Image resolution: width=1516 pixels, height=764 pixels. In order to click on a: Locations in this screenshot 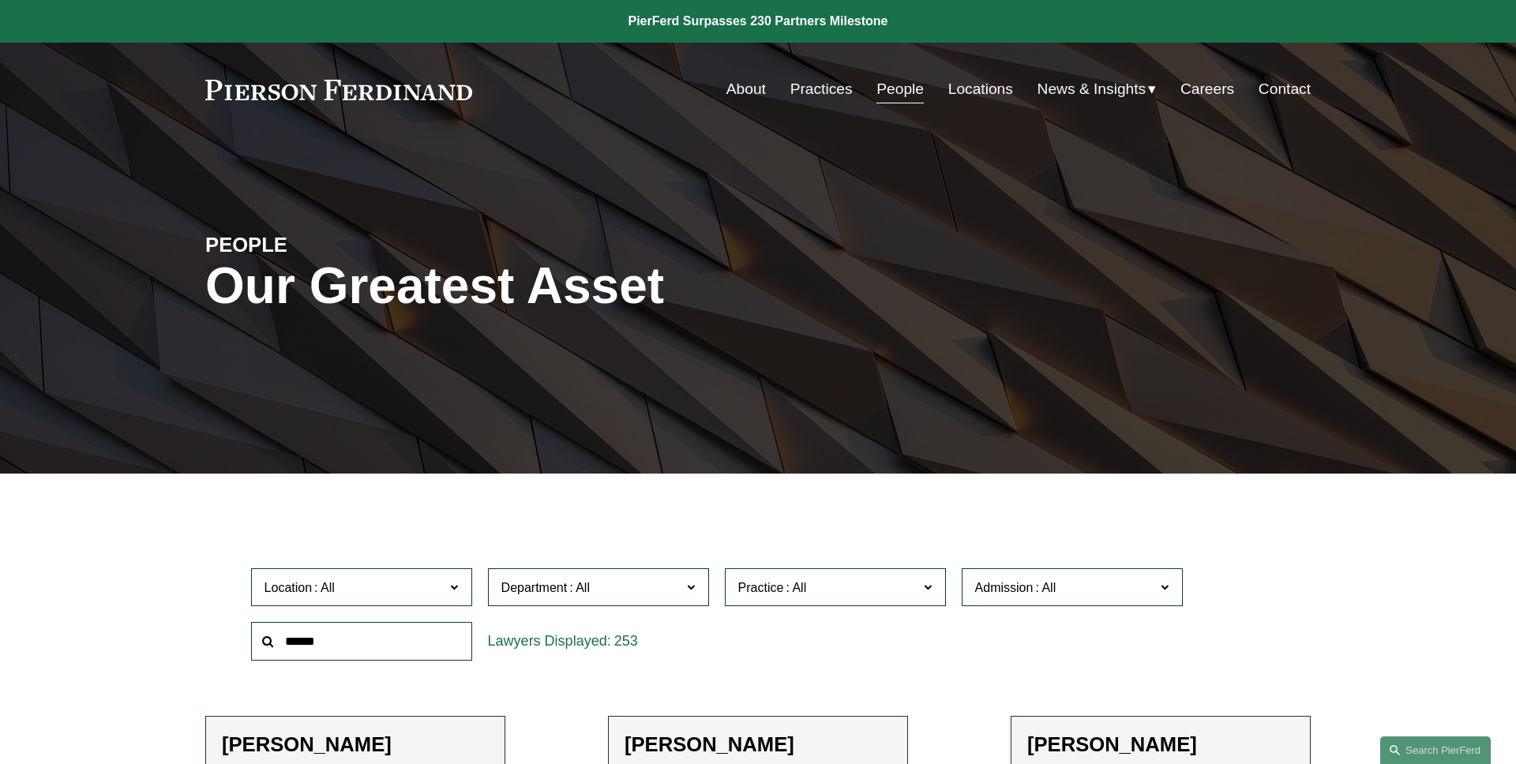, I will do `click(981, 89)`.